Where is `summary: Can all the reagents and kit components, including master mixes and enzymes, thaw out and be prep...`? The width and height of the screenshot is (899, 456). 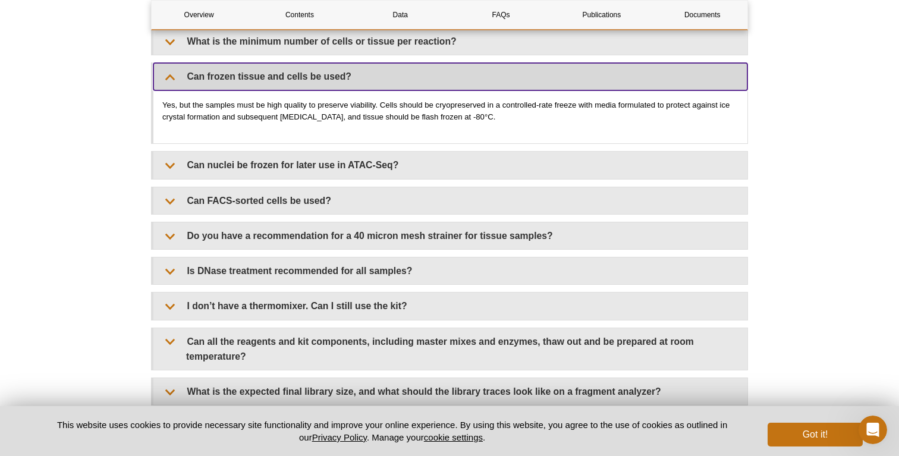
summary: Can all the reagents and kit components, including master mixes and enzymes, thaw out and be prep... is located at coordinates (450, 349).